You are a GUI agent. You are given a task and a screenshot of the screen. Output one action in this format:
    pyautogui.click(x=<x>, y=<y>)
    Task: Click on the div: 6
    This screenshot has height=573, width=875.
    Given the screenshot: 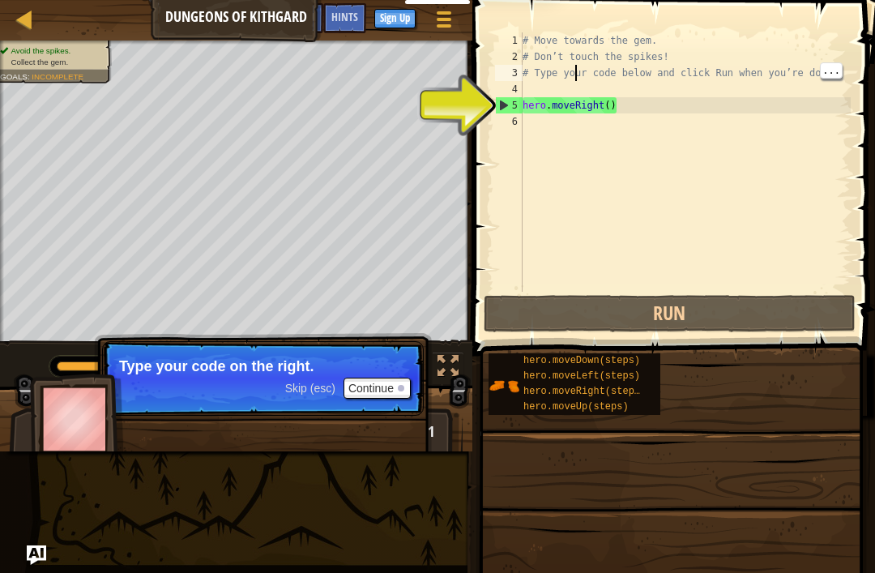 What is the action you would take?
    pyautogui.click(x=509, y=121)
    